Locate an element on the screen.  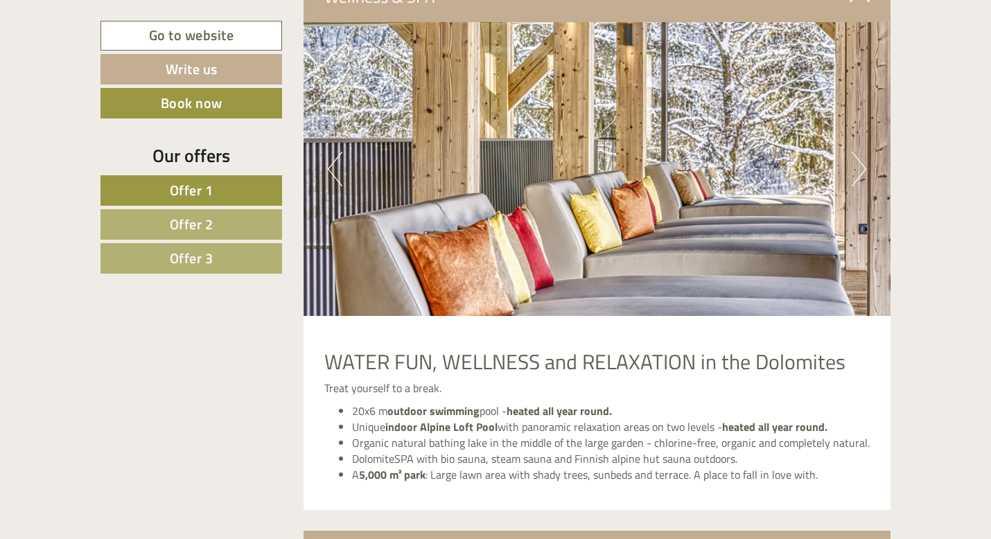
li: 20x6 m pool - is located at coordinates (611, 411).